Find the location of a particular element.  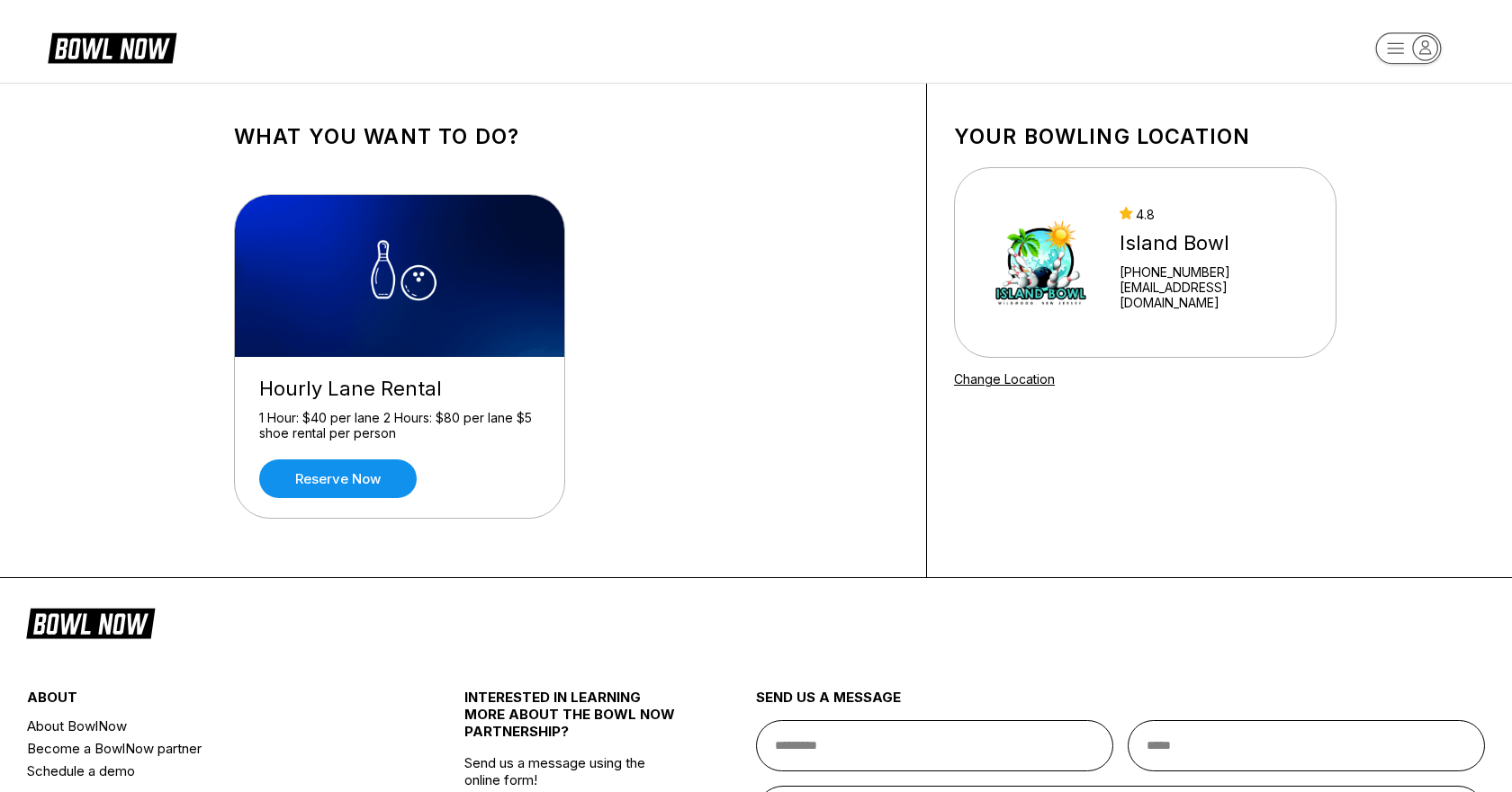

h1: Your bowling location is located at coordinates (1145, 137).